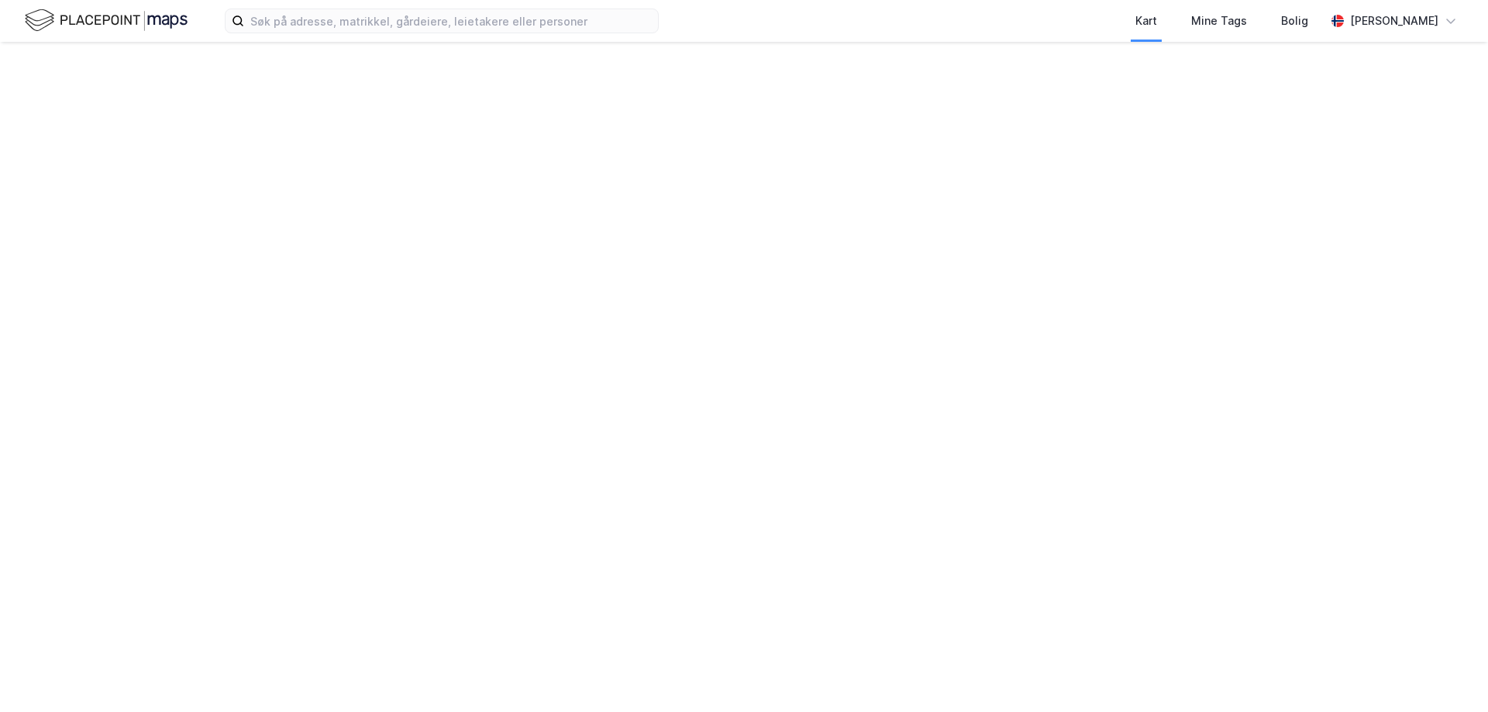 Image resolution: width=1488 pixels, height=712 pixels. I want to click on input: Søk på adresse, matrikkel, gårdeiere, leietakere eller personer, so click(451, 21).